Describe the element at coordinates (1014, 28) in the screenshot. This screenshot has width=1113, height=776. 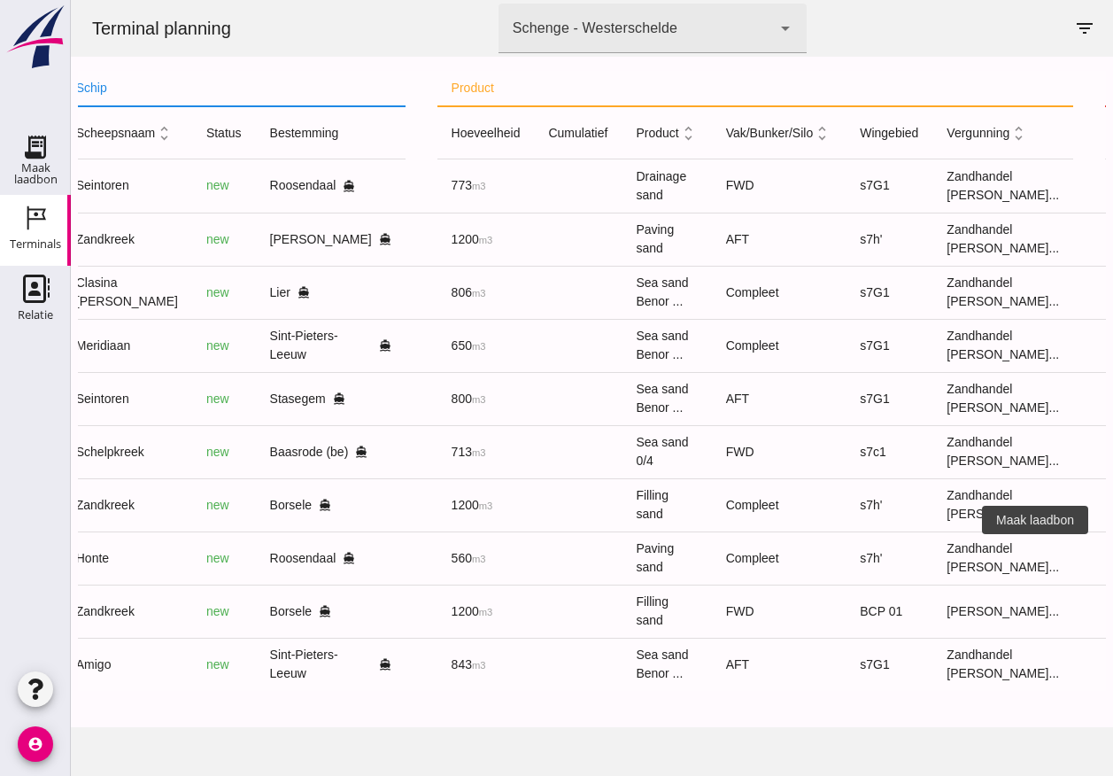
I see `i: filter_list` at that location.